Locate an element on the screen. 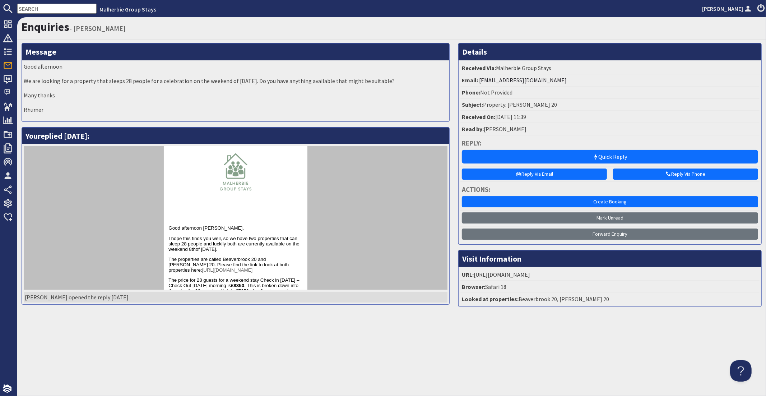  a: Forward Enquiry is located at coordinates (610, 234).